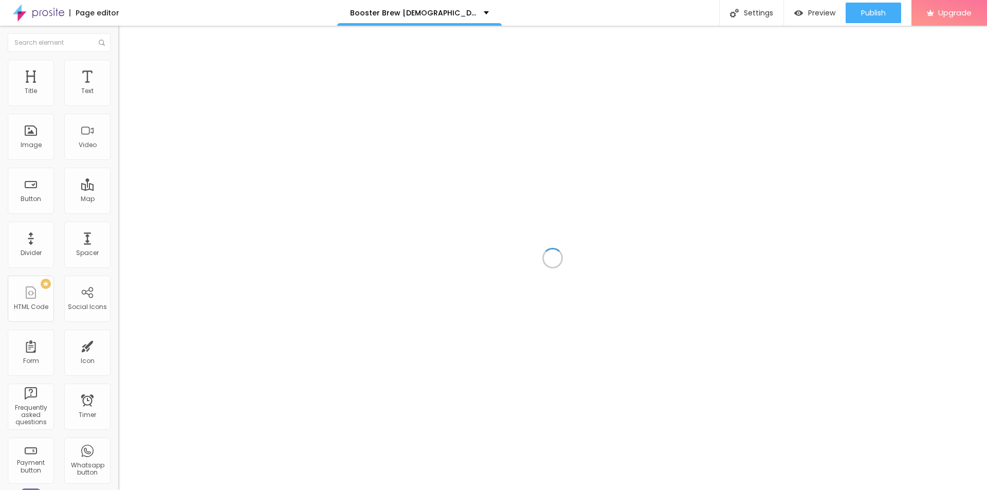 This screenshot has height=490, width=987. Describe the element at coordinates (87, 199) in the screenshot. I see `div: Map` at that location.